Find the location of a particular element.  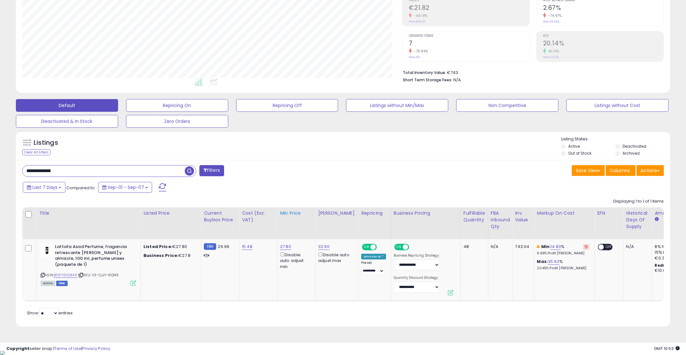

div: EFN is located at coordinates (609, 213).